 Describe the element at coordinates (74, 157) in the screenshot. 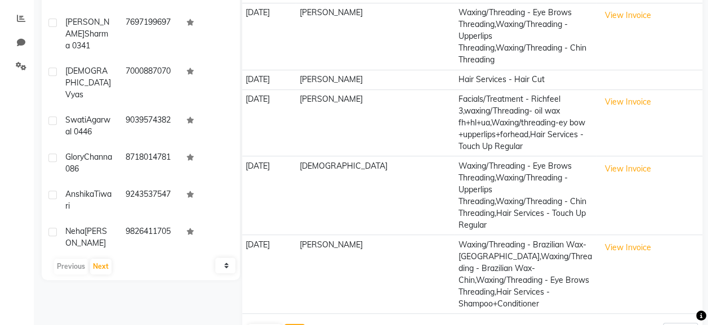

I see `span: Glory` at that location.